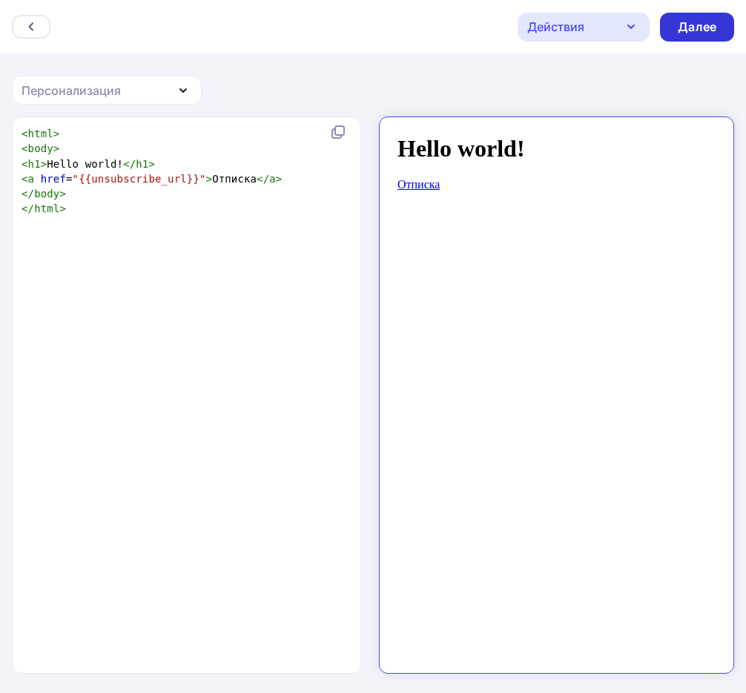 The image size is (746, 693). What do you see at coordinates (584, 27) in the screenshot?
I see `button: Действия` at bounding box center [584, 27].